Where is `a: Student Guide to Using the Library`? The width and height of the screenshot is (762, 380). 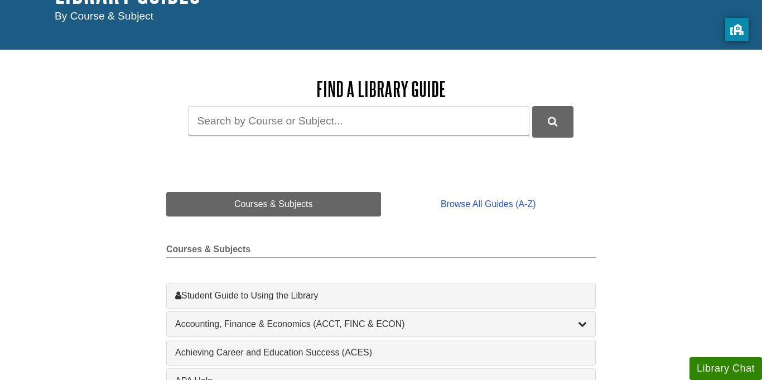
a: Student Guide to Using the Library is located at coordinates (381, 296).